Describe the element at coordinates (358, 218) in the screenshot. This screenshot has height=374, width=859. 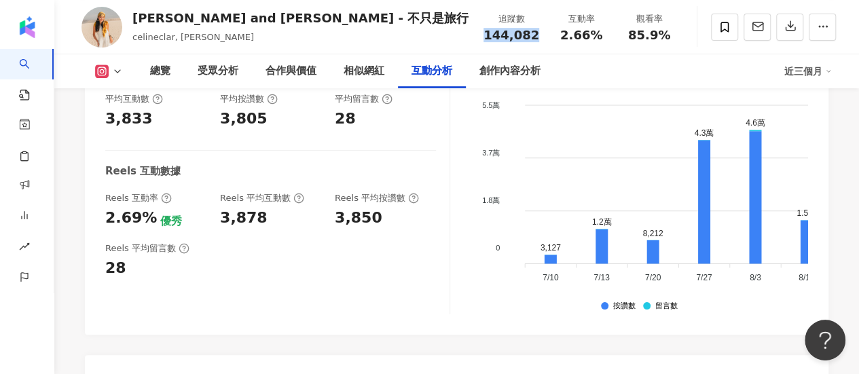
I see `div: 3,850` at that location.